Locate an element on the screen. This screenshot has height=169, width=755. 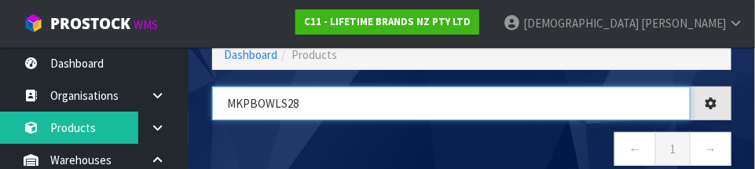
span: ProStock is located at coordinates (90, 24).